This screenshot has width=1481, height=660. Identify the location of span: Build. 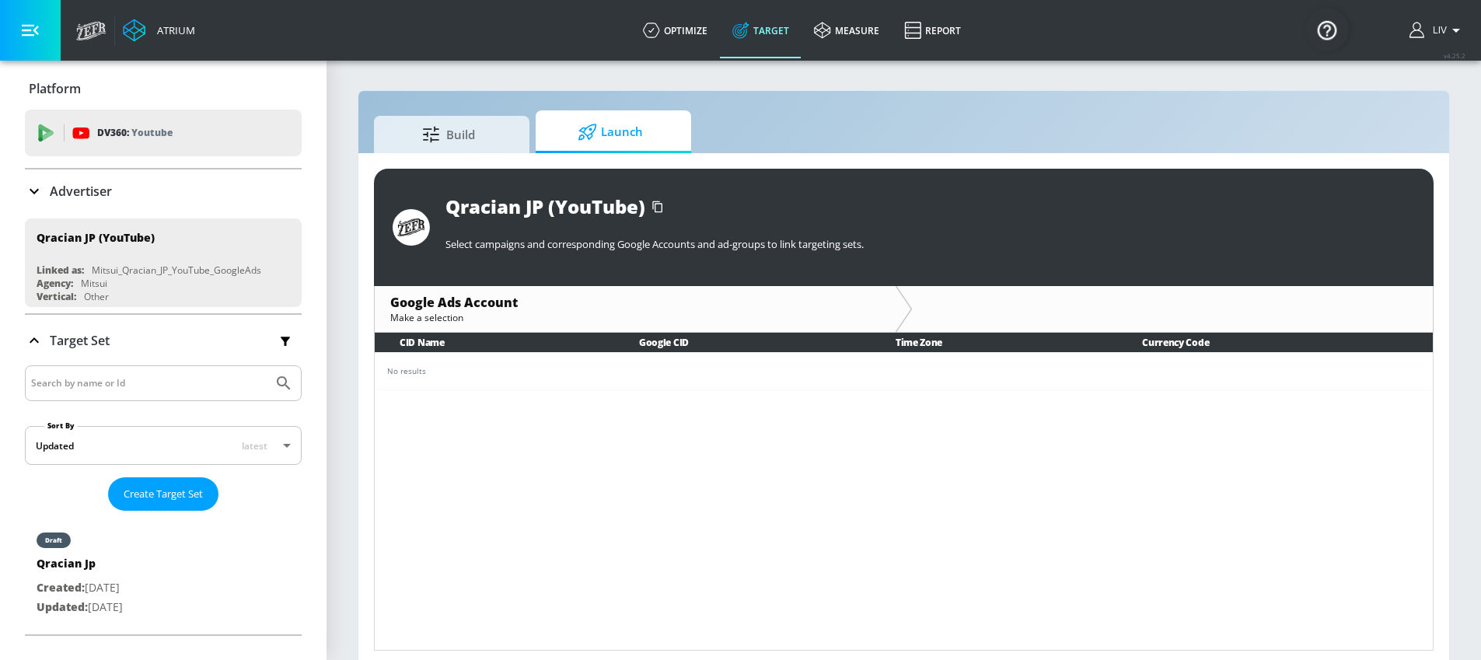
(448, 134).